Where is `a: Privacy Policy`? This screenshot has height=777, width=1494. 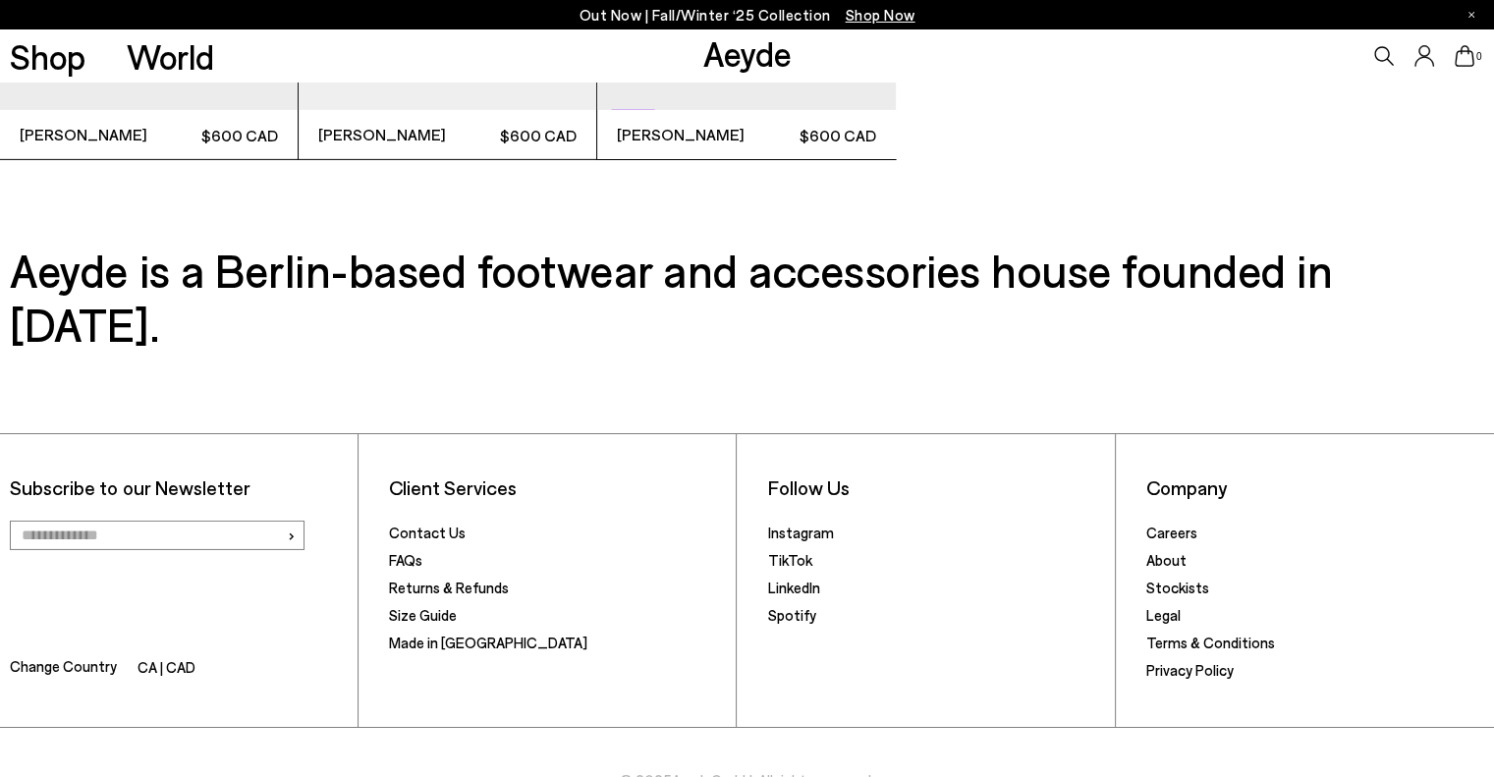
a: Privacy Policy is located at coordinates (1189, 670).